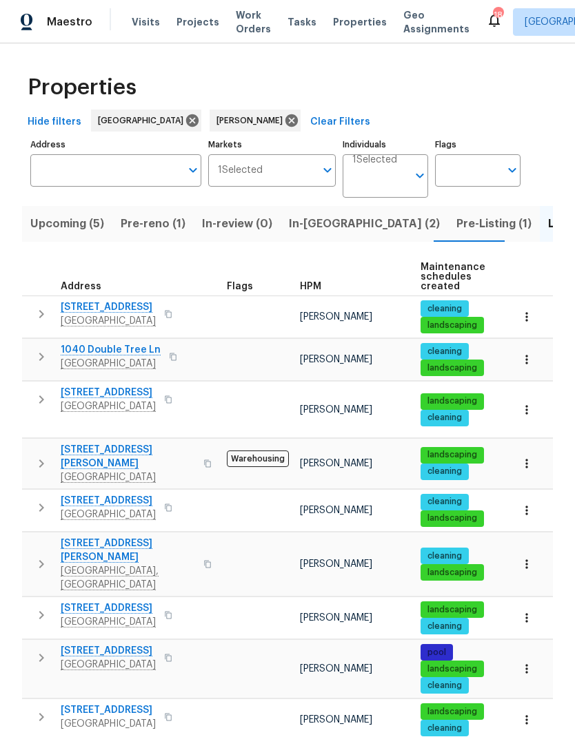 This screenshot has height=737, width=575. What do you see at coordinates (237, 224) in the screenshot?
I see `span: In-review (0)` at bounding box center [237, 224].